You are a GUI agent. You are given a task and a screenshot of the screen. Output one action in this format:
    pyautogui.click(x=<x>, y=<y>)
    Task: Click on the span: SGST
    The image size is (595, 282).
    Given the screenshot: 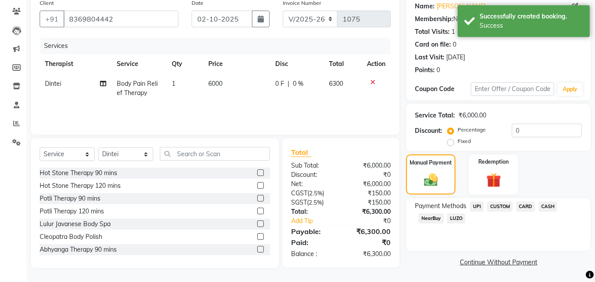 What is the action you would take?
    pyautogui.click(x=299, y=203)
    